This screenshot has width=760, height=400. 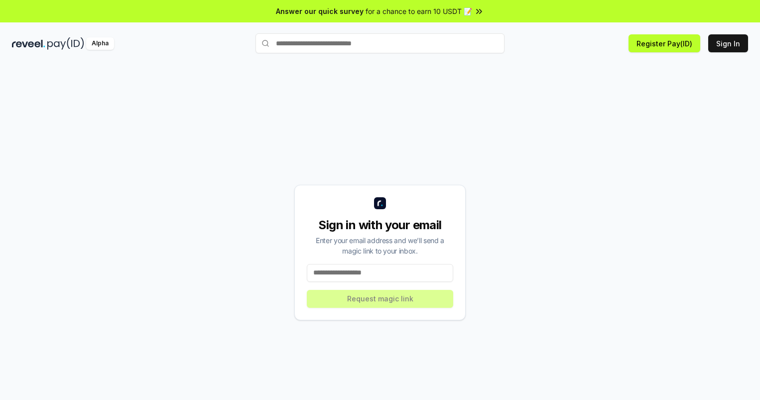 I want to click on span: Answer our quick survey, so click(x=320, y=11).